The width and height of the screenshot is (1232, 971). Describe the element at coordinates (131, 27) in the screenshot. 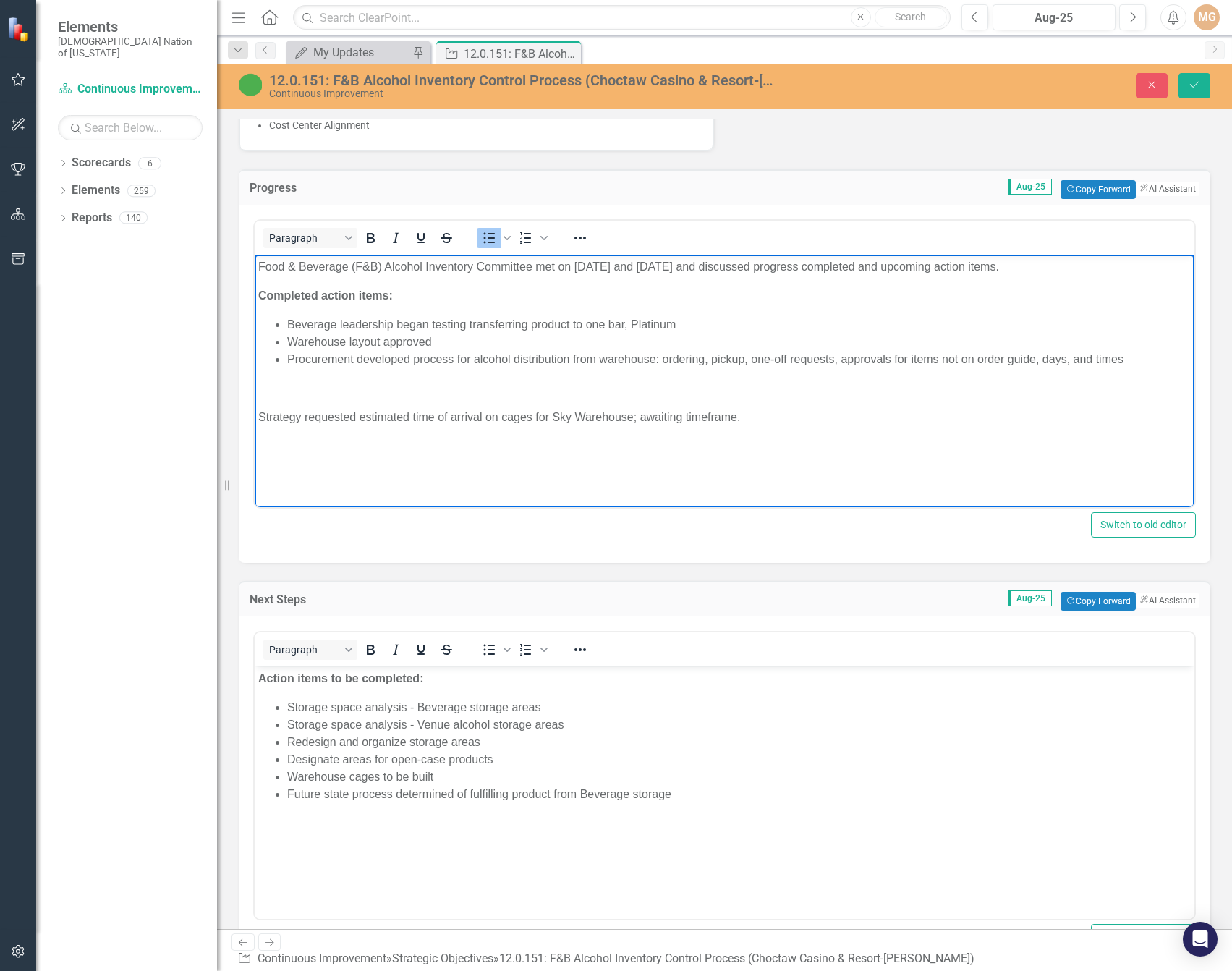

I see `span: Elements` at that location.